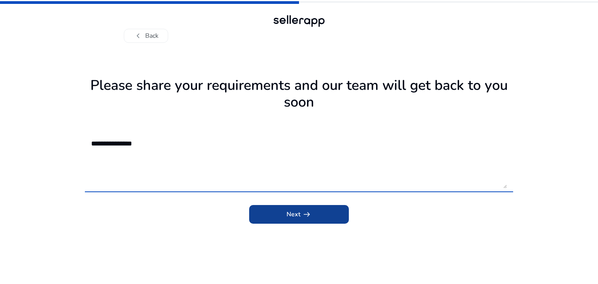 This screenshot has width=598, height=284. Describe the element at coordinates (146, 36) in the screenshot. I see `button: chevron_leftBack` at that location.